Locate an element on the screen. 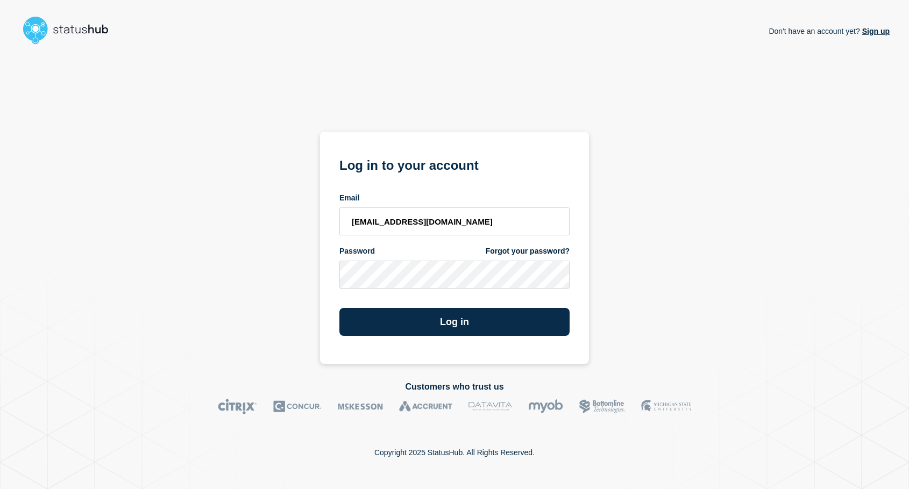 Image resolution: width=909 pixels, height=489 pixels. img: DataVita logo is located at coordinates (490, 407).